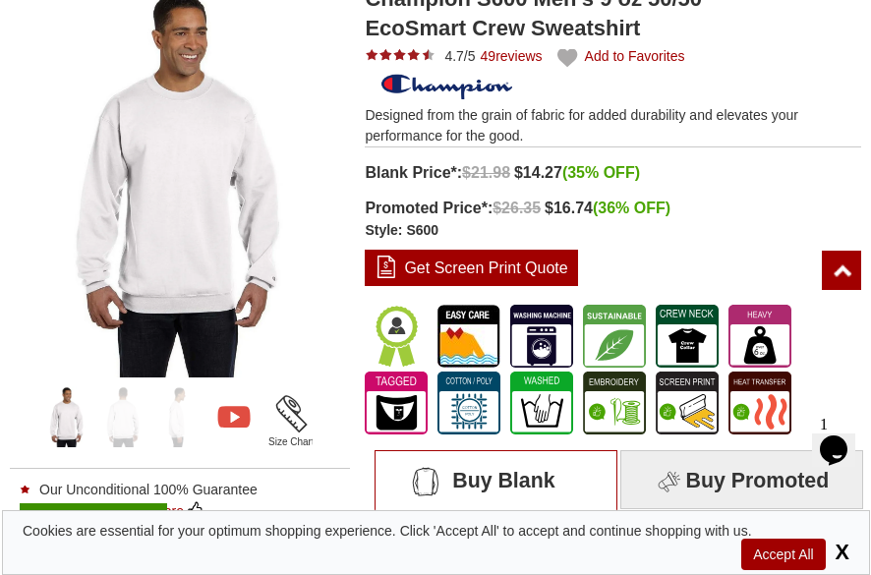 This screenshot has height=575, width=871. Describe the element at coordinates (631, 207) in the screenshot. I see `span: (36% OFF)` at that location.